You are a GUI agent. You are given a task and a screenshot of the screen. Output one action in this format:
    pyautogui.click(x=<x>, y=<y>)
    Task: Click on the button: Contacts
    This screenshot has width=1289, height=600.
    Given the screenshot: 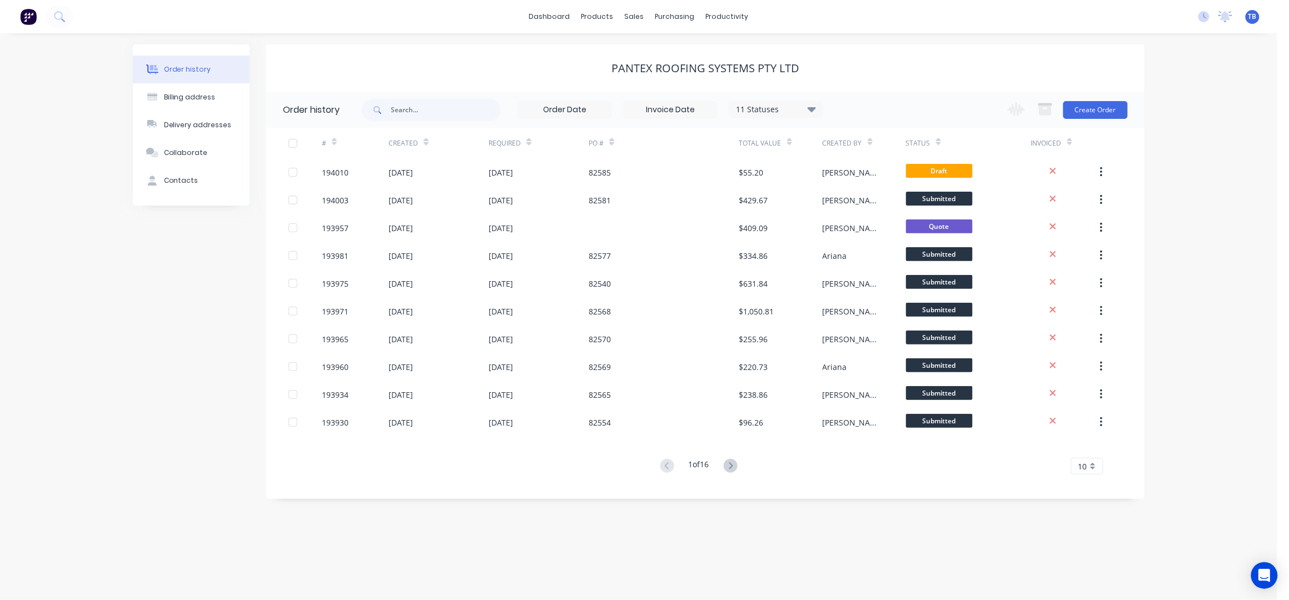 What is the action you would take?
    pyautogui.click(x=191, y=181)
    